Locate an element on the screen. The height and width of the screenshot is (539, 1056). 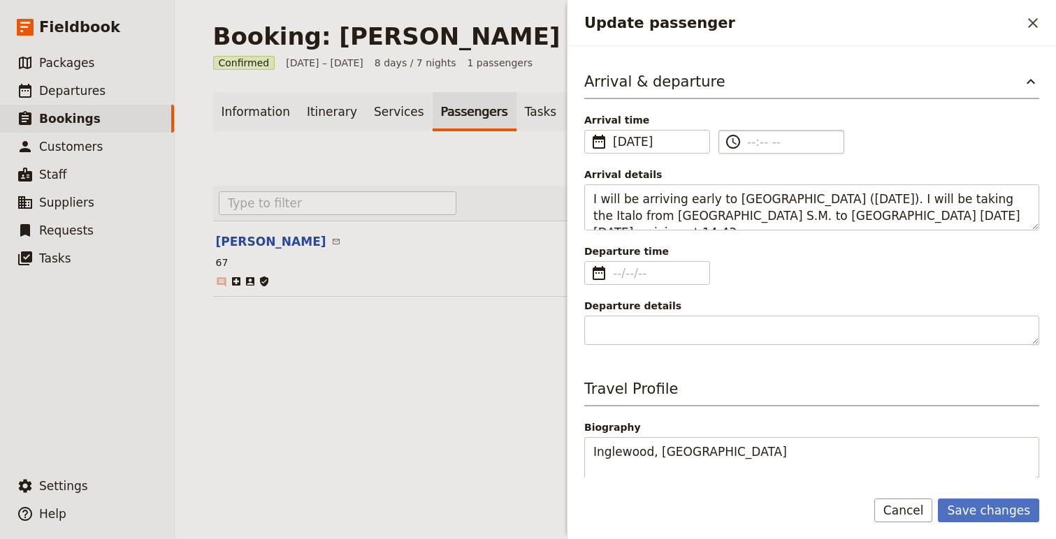
input: Departure time​ is located at coordinates (657, 273).